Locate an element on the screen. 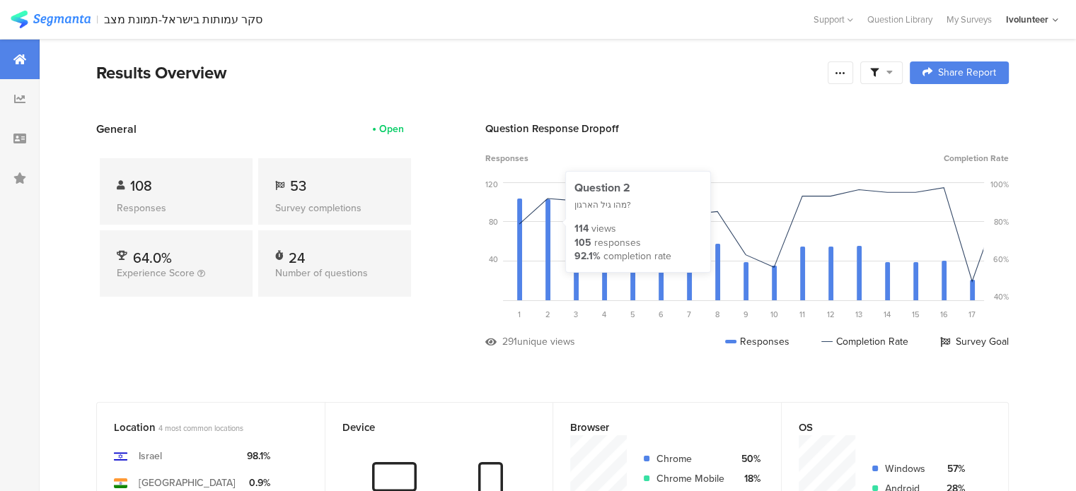  div: Open is located at coordinates (391, 129).